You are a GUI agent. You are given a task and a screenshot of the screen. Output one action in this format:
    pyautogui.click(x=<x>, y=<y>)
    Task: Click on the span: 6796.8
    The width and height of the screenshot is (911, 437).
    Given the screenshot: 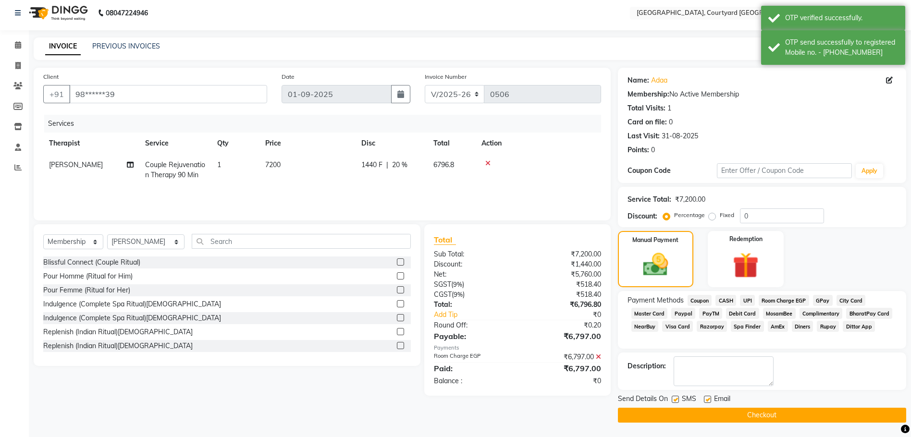 What is the action you would take?
    pyautogui.click(x=444, y=165)
    